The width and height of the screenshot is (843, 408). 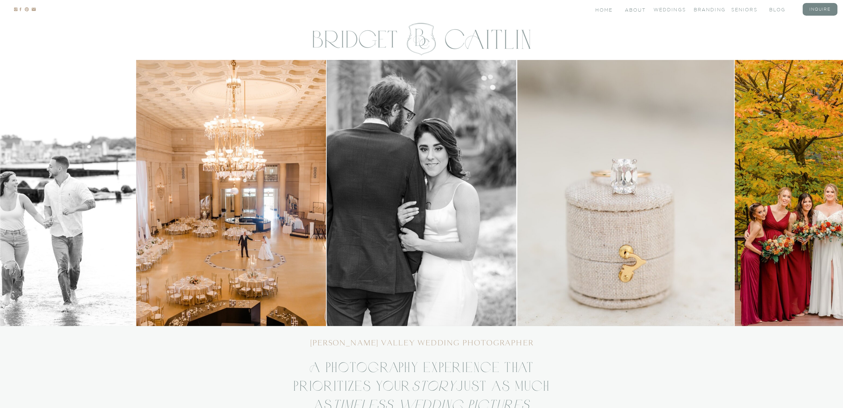 What do you see at coordinates (667, 9) in the screenshot?
I see `a: Weddings` at bounding box center [667, 9].